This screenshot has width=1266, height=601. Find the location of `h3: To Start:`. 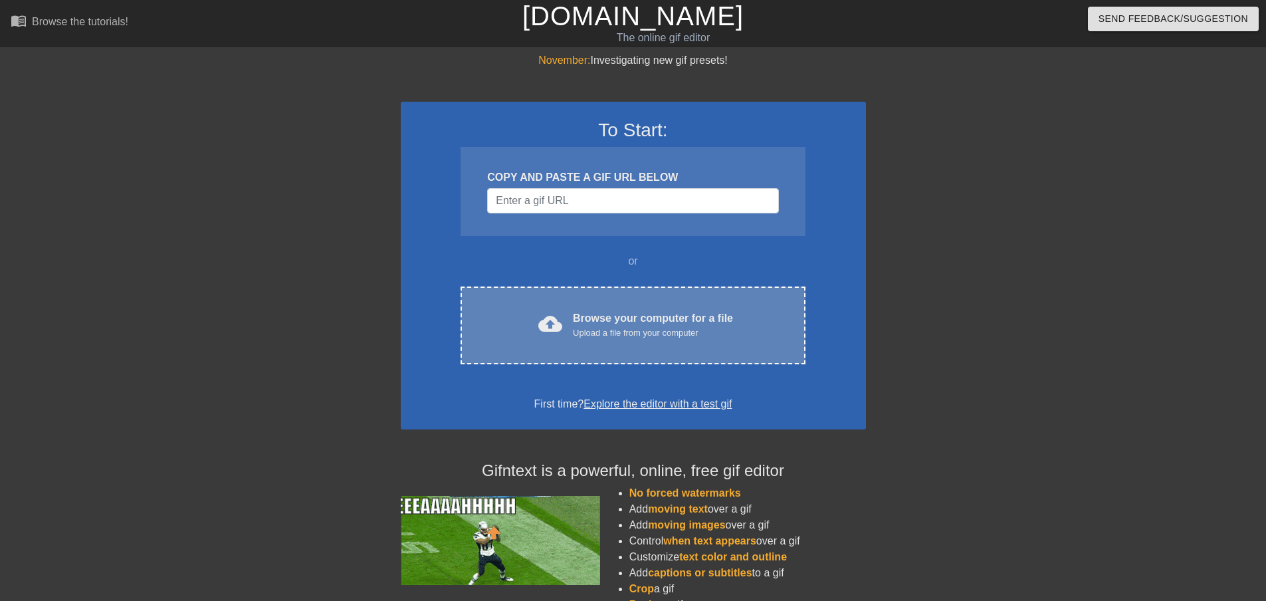

h3: To Start: is located at coordinates (634, 130).